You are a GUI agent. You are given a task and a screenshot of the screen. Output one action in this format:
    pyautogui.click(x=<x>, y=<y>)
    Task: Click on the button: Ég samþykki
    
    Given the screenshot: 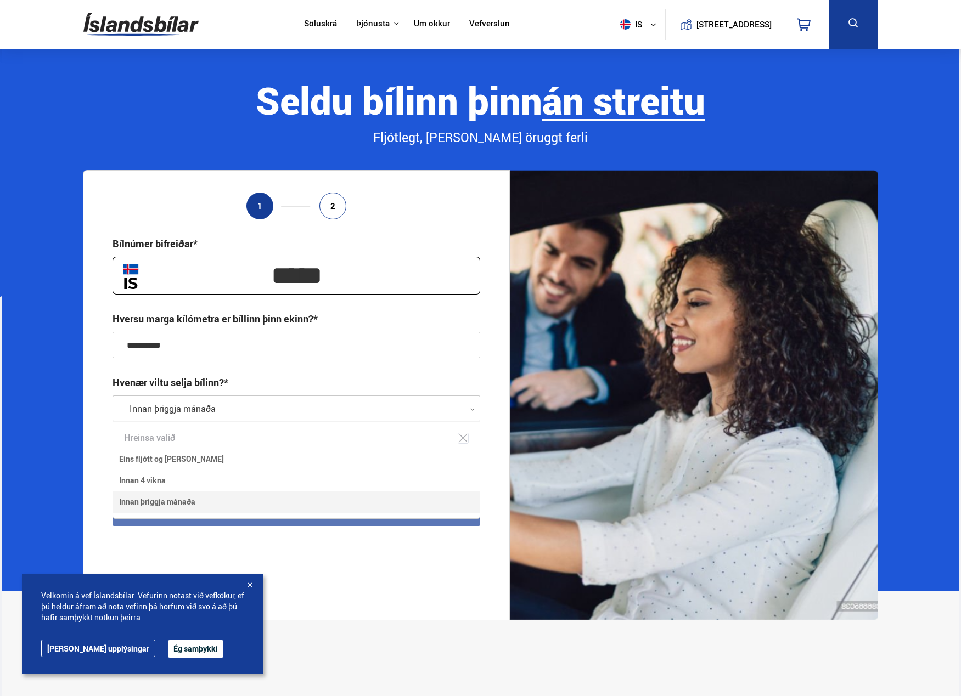 What is the action you would take?
    pyautogui.click(x=195, y=649)
    